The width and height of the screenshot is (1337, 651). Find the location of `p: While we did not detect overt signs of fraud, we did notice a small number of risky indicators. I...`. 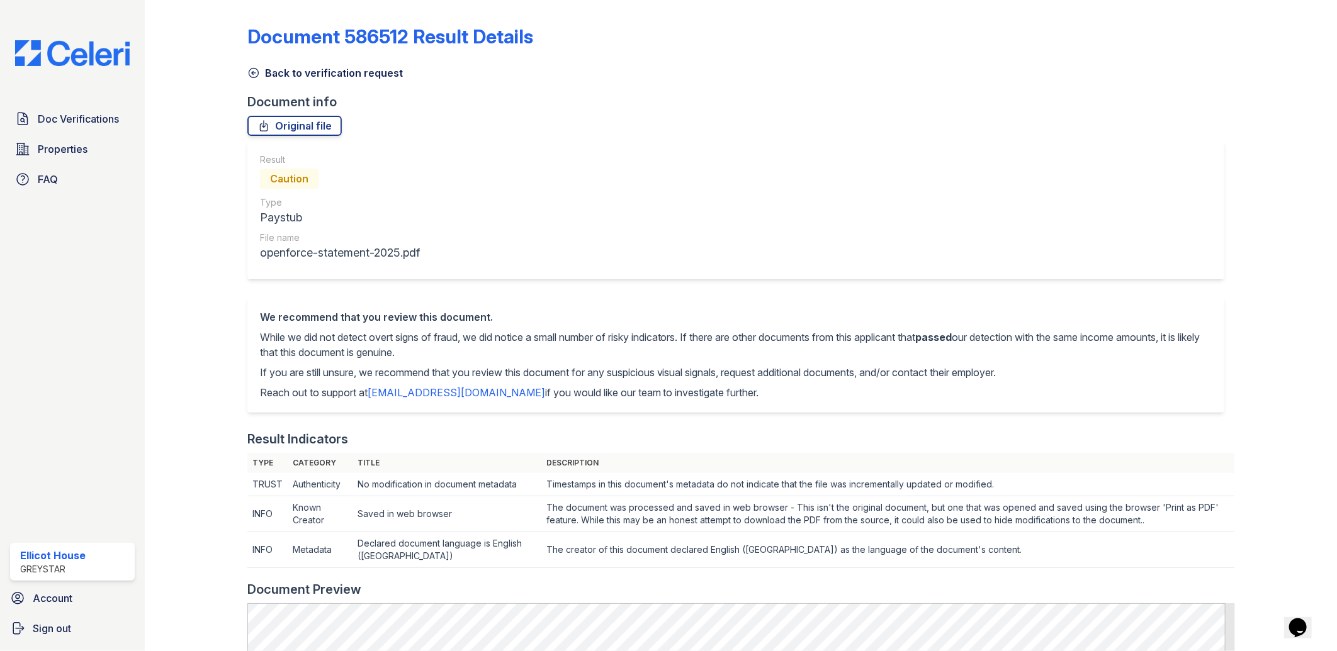

p: While we did not detect overt signs of fraud, we did notice a small number of risky indicators. I... is located at coordinates (736, 345).